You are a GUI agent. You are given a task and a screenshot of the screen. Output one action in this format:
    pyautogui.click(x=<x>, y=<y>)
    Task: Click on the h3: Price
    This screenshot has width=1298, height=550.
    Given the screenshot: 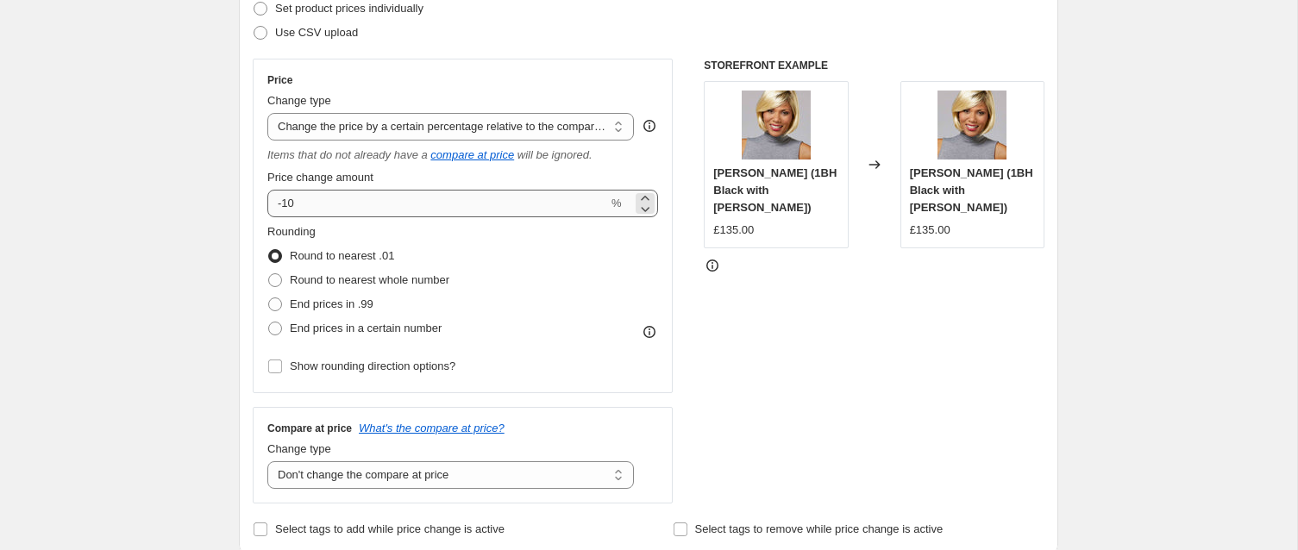 What is the action you would take?
    pyautogui.click(x=279, y=80)
    